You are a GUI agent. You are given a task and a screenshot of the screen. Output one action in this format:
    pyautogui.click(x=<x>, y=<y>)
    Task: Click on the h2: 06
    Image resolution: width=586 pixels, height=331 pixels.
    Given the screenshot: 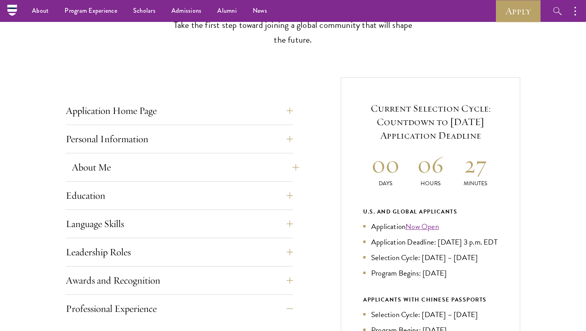 What is the action you would take?
    pyautogui.click(x=431, y=164)
    